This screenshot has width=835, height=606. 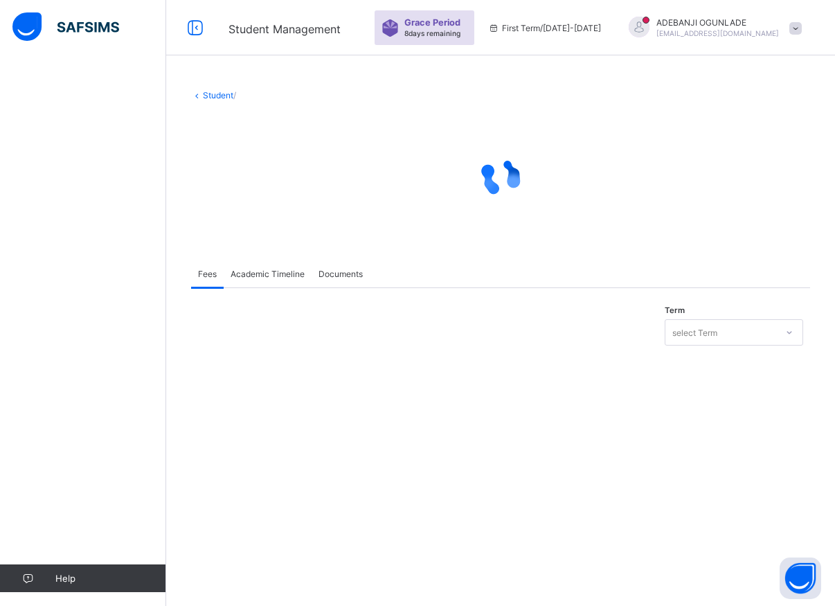 I want to click on span: Help, so click(x=110, y=578).